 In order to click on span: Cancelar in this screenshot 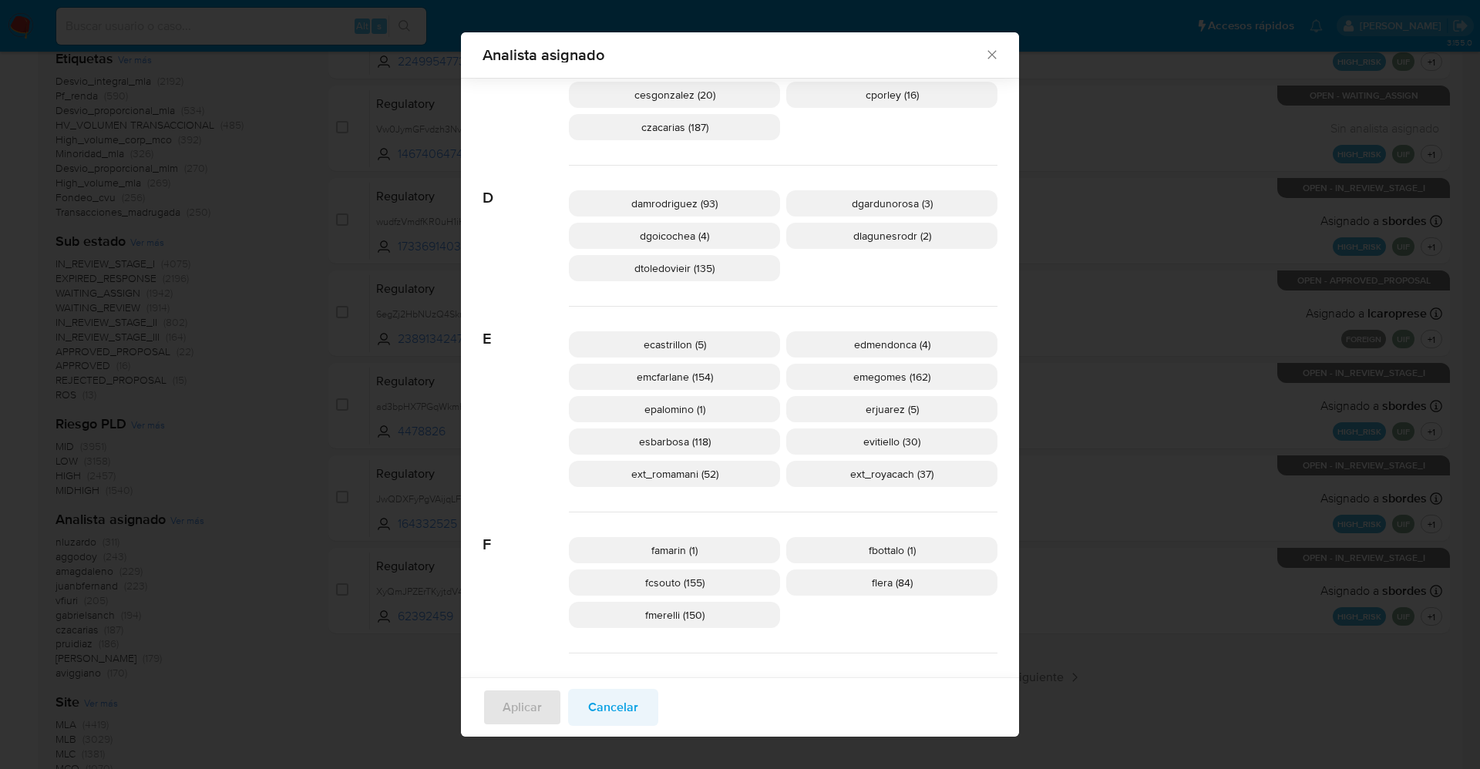, I will do `click(613, 708)`.